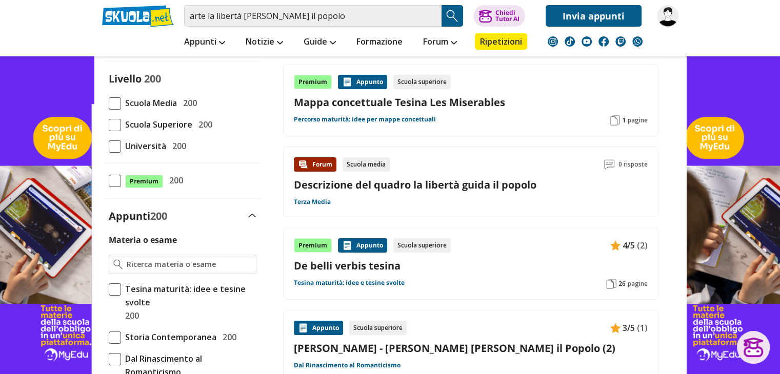 The height and width of the screenshot is (374, 780). What do you see at coordinates (365, 120) in the screenshot?
I see `a: Percorso maturità: idee per mappe concettuali` at bounding box center [365, 120].